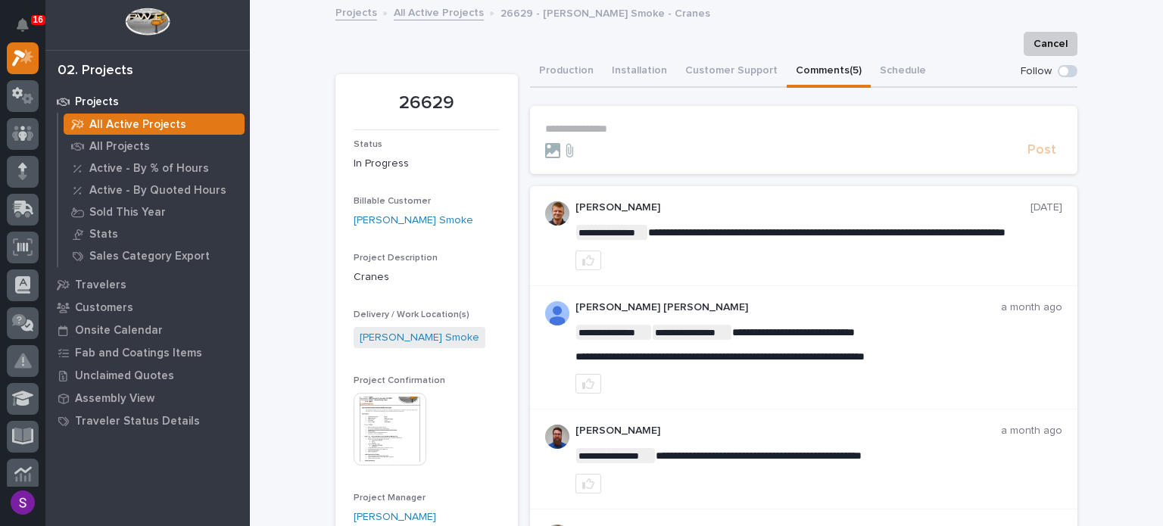  Describe the element at coordinates (149, 257) in the screenshot. I see `p: Sales Category Export` at that location.